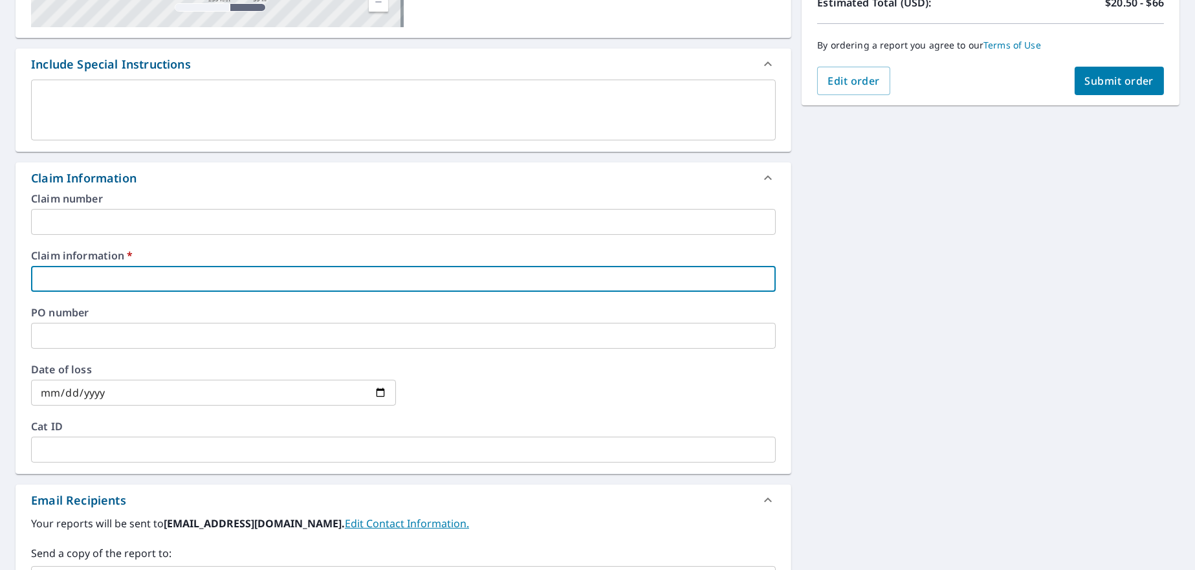  I want to click on label: Claim number, so click(403, 199).